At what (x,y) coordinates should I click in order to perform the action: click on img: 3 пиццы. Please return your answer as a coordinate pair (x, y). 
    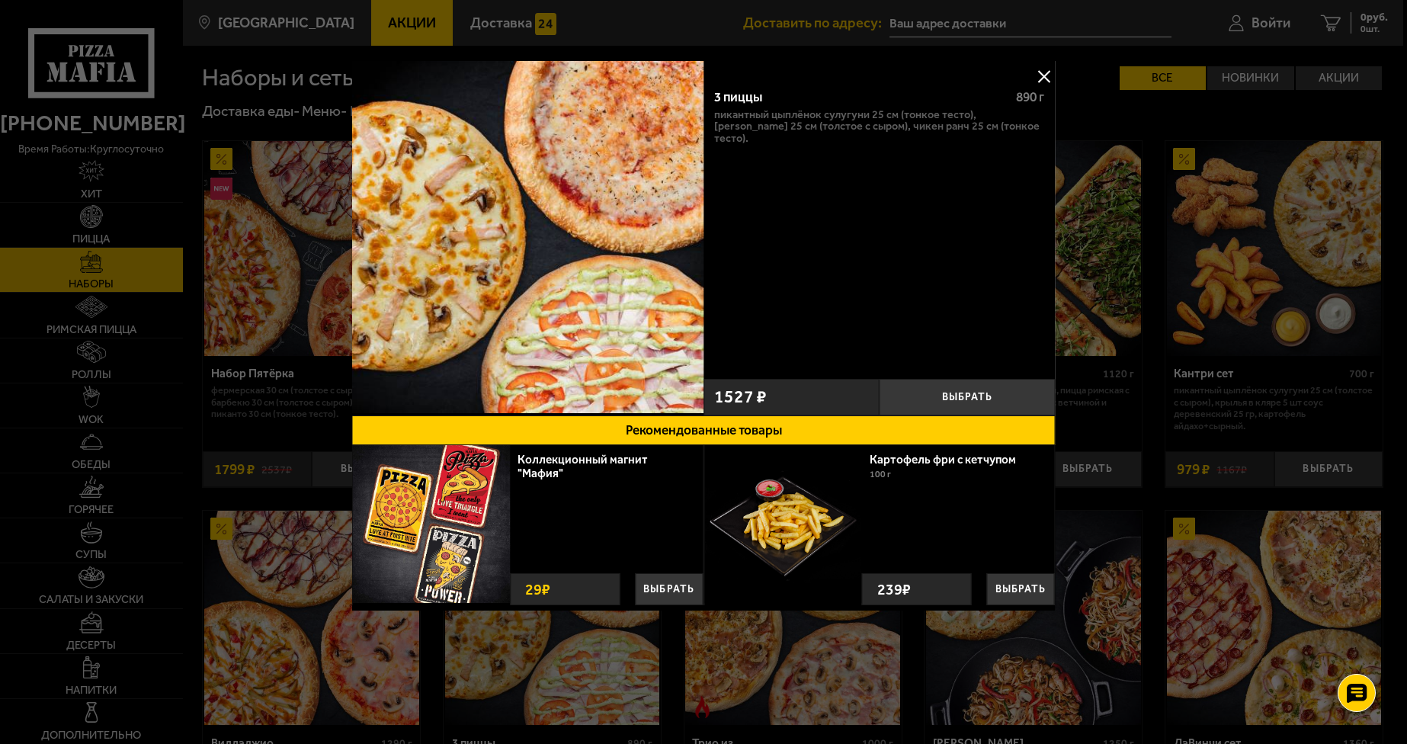
    Looking at the image, I should click on (528, 237).